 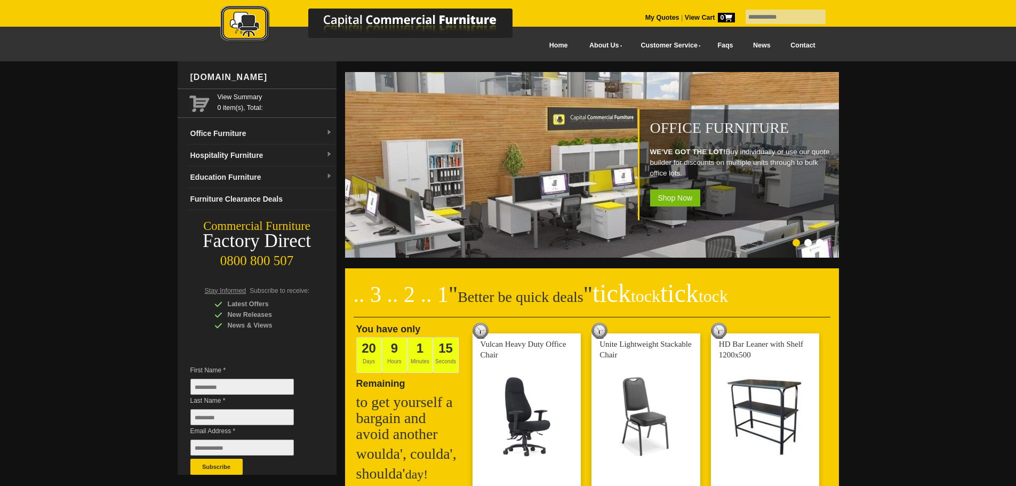 I want to click on span: 15, so click(x=445, y=348).